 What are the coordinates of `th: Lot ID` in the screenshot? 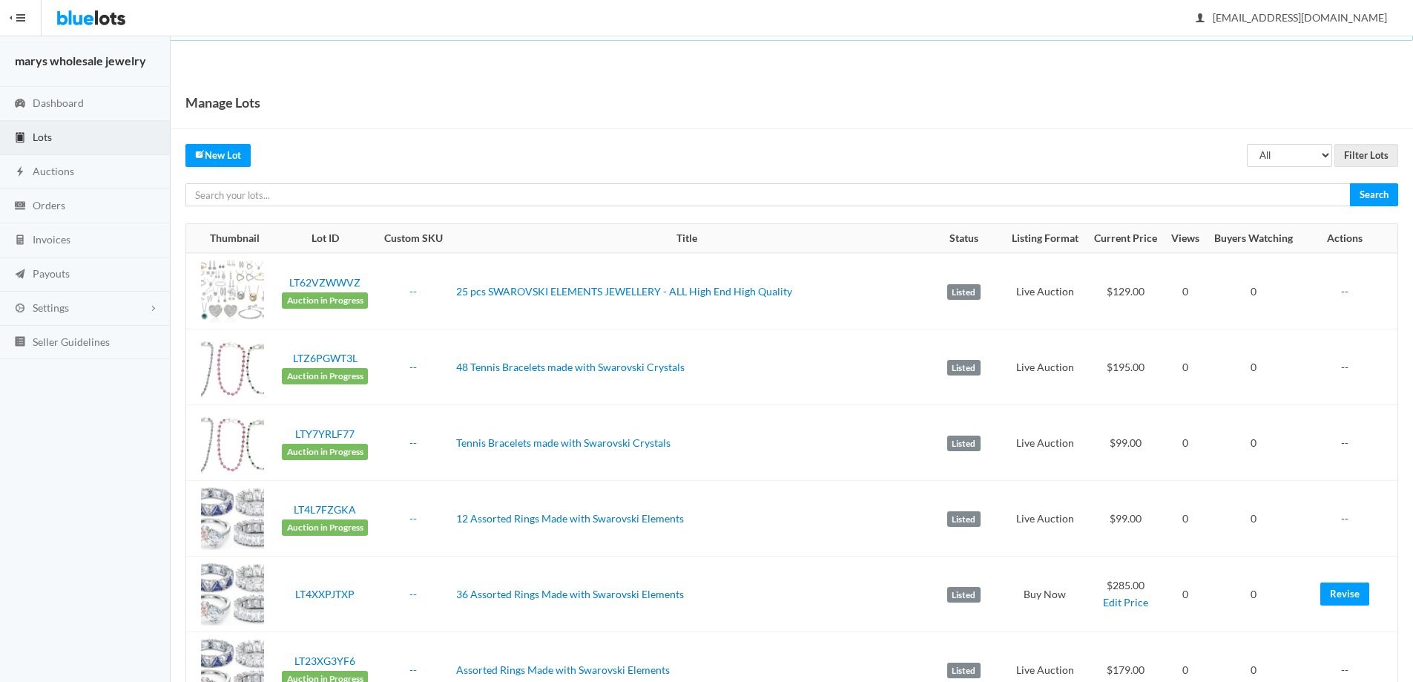 It's located at (325, 239).